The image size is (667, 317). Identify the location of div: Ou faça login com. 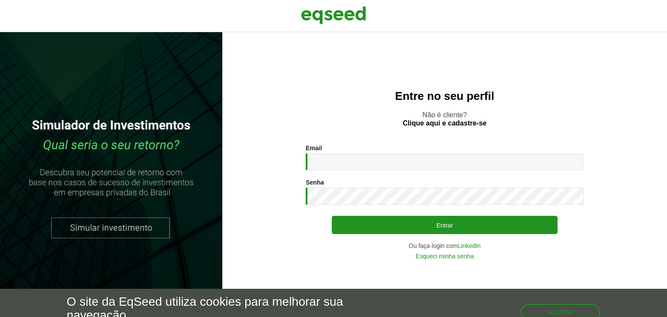
(445, 246).